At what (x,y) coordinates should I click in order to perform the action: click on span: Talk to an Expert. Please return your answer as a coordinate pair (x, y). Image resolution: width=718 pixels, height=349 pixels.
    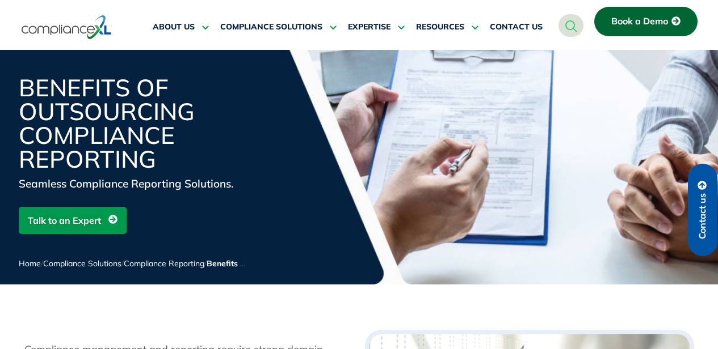
    Looking at the image, I should click on (64, 221).